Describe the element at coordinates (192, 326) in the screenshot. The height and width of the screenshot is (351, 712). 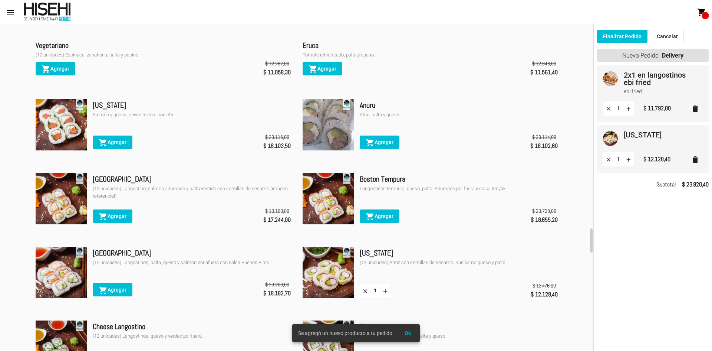
I see `div: Cheese Langostino` at that location.